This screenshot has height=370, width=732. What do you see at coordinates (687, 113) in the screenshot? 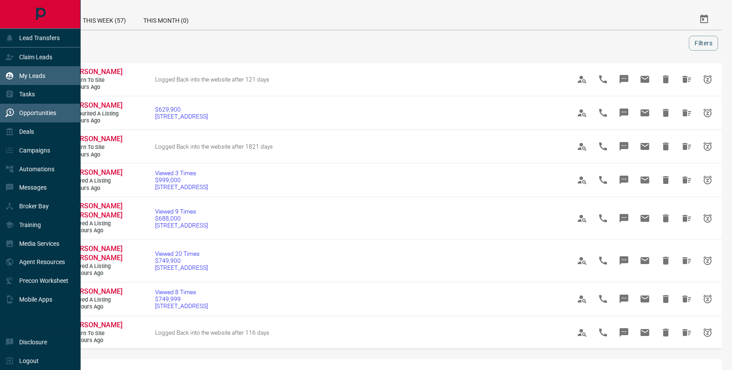
I see `span: Hide All from Umang Sharma` at bounding box center [687, 113].